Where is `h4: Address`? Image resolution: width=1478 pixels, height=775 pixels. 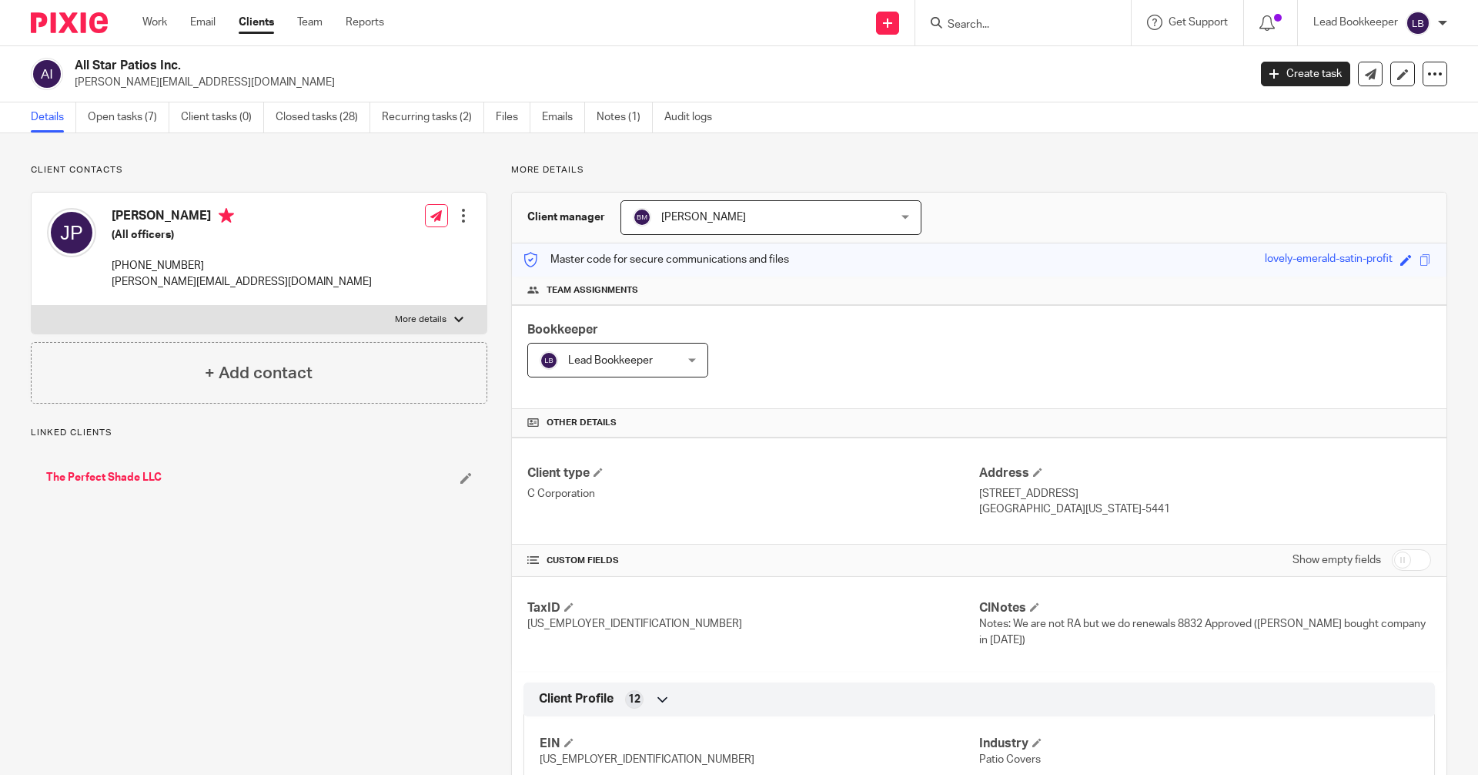 h4: Address is located at coordinates (1205, 473).